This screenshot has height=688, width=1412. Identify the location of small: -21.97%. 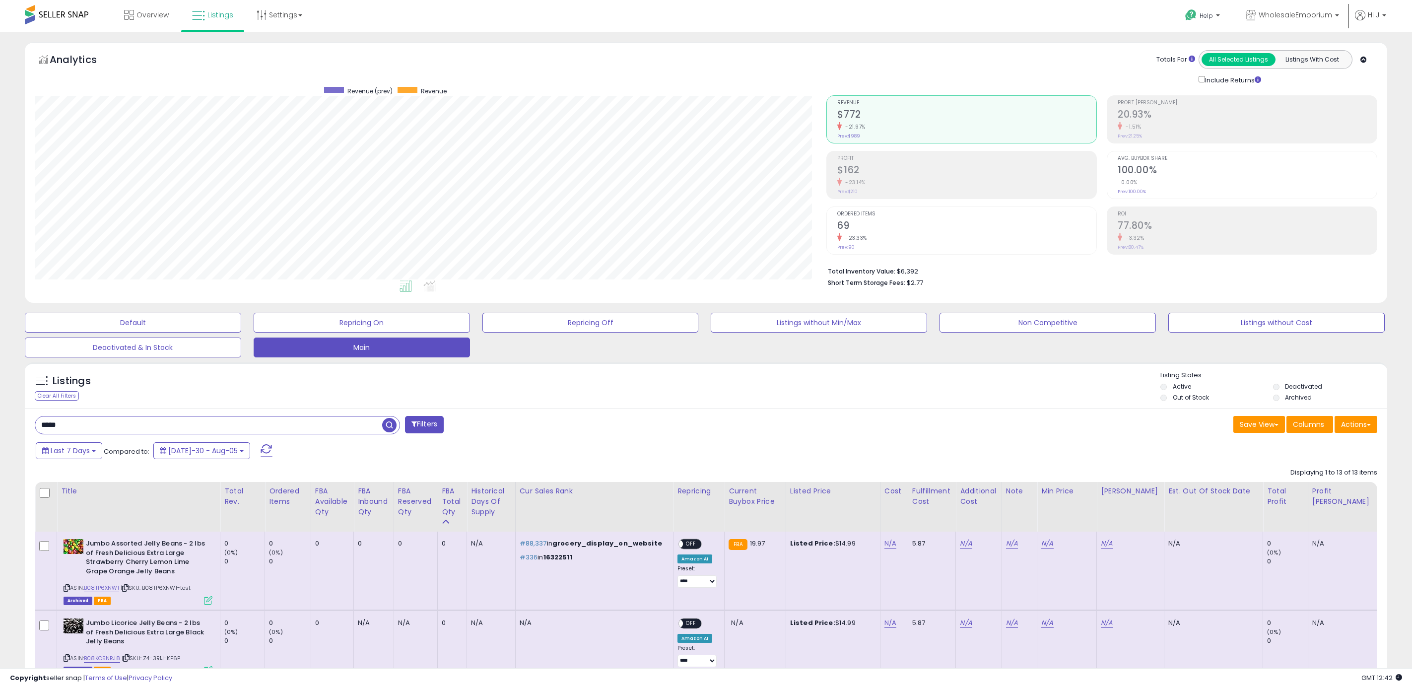
(854, 127).